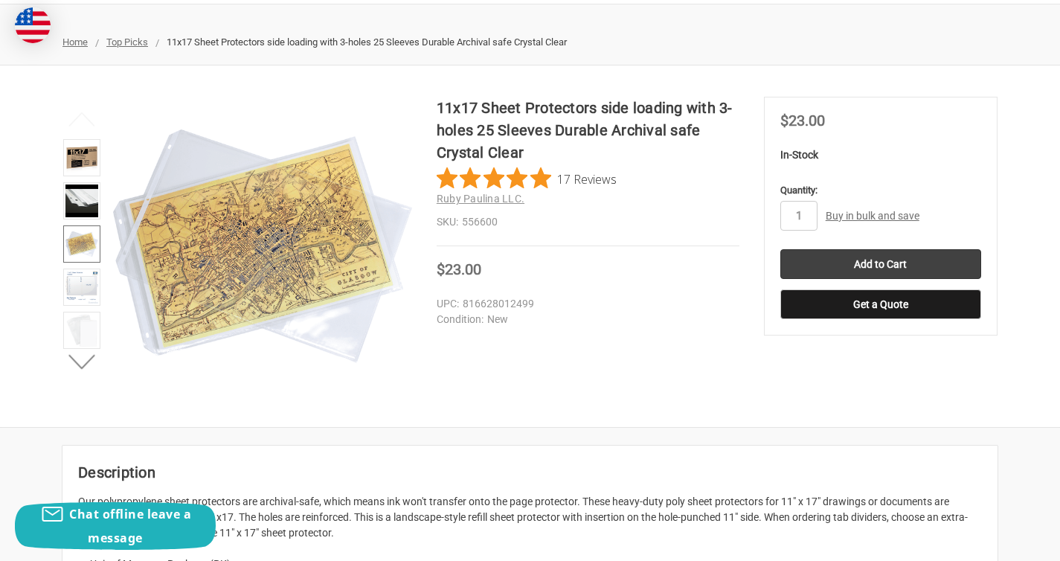 The width and height of the screenshot is (1060, 561). Describe the element at coordinates (460, 319) in the screenshot. I see `dt: Condition:` at that location.